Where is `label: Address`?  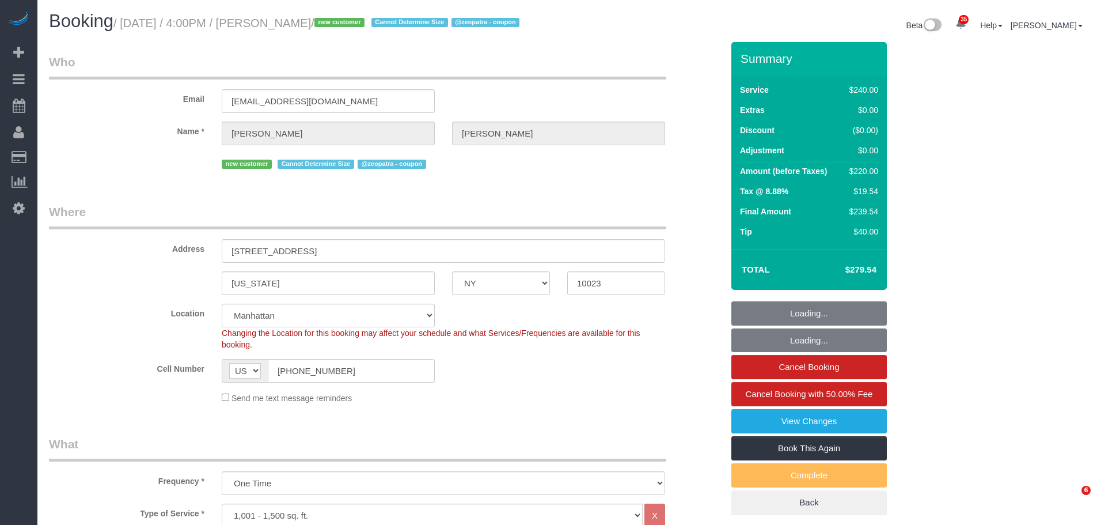
label: Address is located at coordinates (127, 247).